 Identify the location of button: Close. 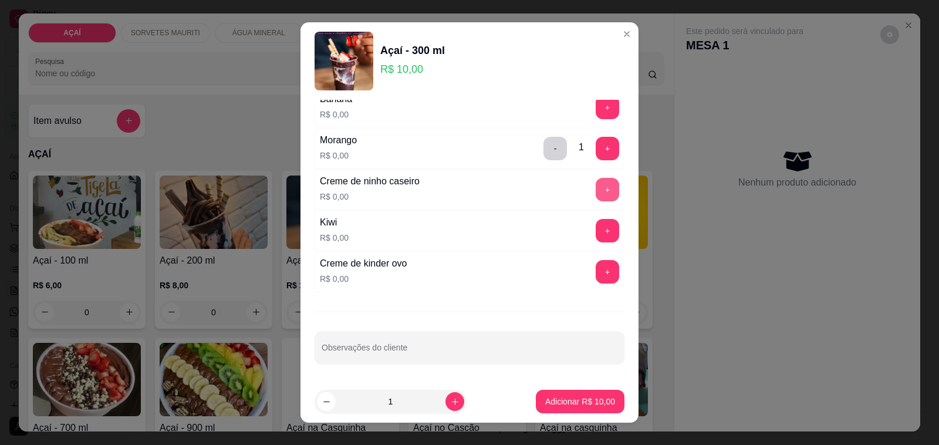
(627, 34).